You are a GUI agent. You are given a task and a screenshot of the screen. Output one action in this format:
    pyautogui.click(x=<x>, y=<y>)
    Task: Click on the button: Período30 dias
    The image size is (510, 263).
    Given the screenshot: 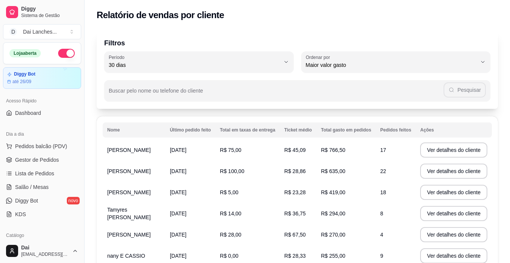 What is the action you would take?
    pyautogui.click(x=199, y=62)
    